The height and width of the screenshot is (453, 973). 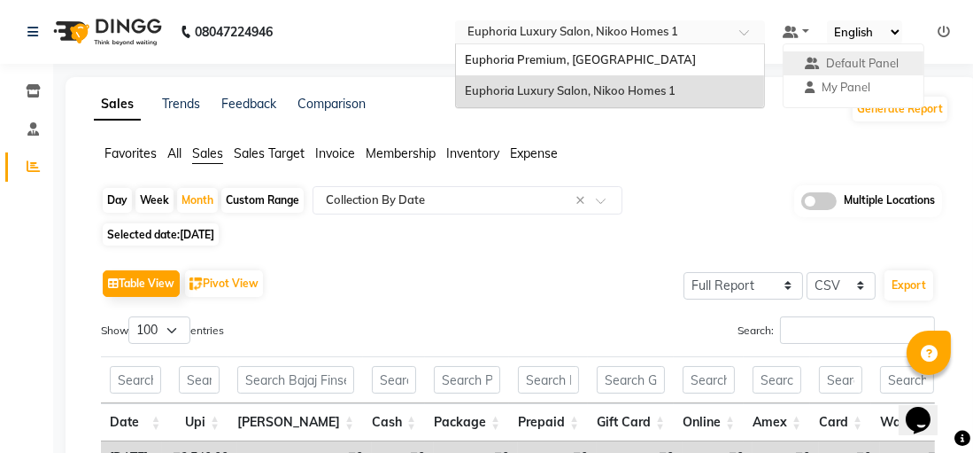 I want to click on span: Sales Target, so click(x=269, y=153).